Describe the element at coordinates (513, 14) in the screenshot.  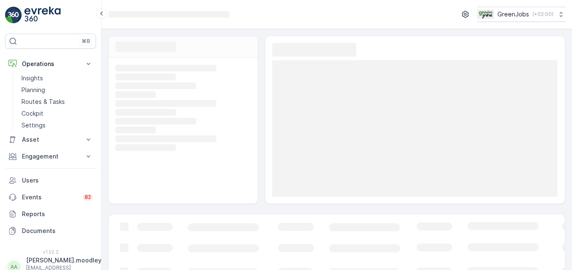
I see `p: GreenJobs` at that location.